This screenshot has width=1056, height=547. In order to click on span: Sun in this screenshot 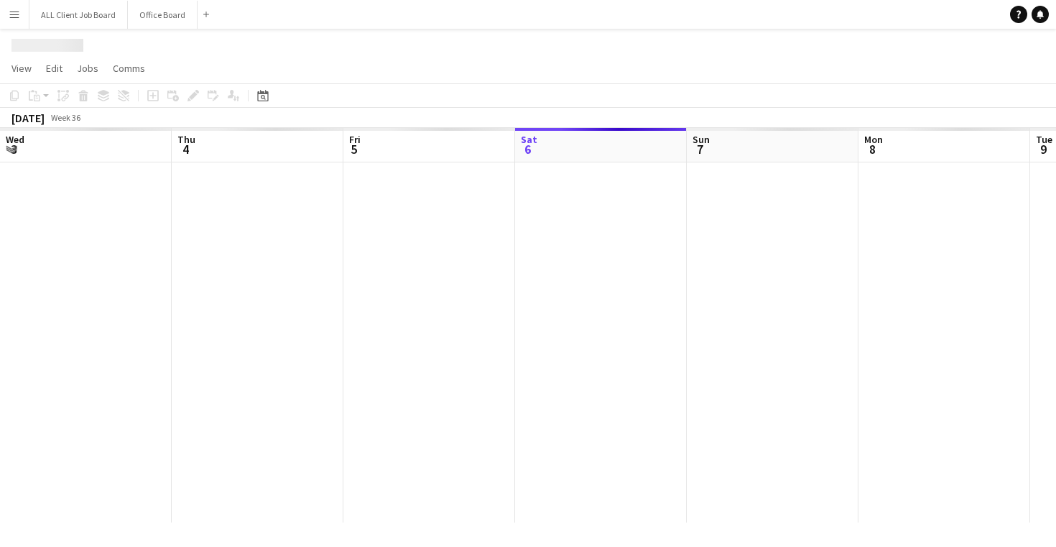, I will do `click(701, 139)`.